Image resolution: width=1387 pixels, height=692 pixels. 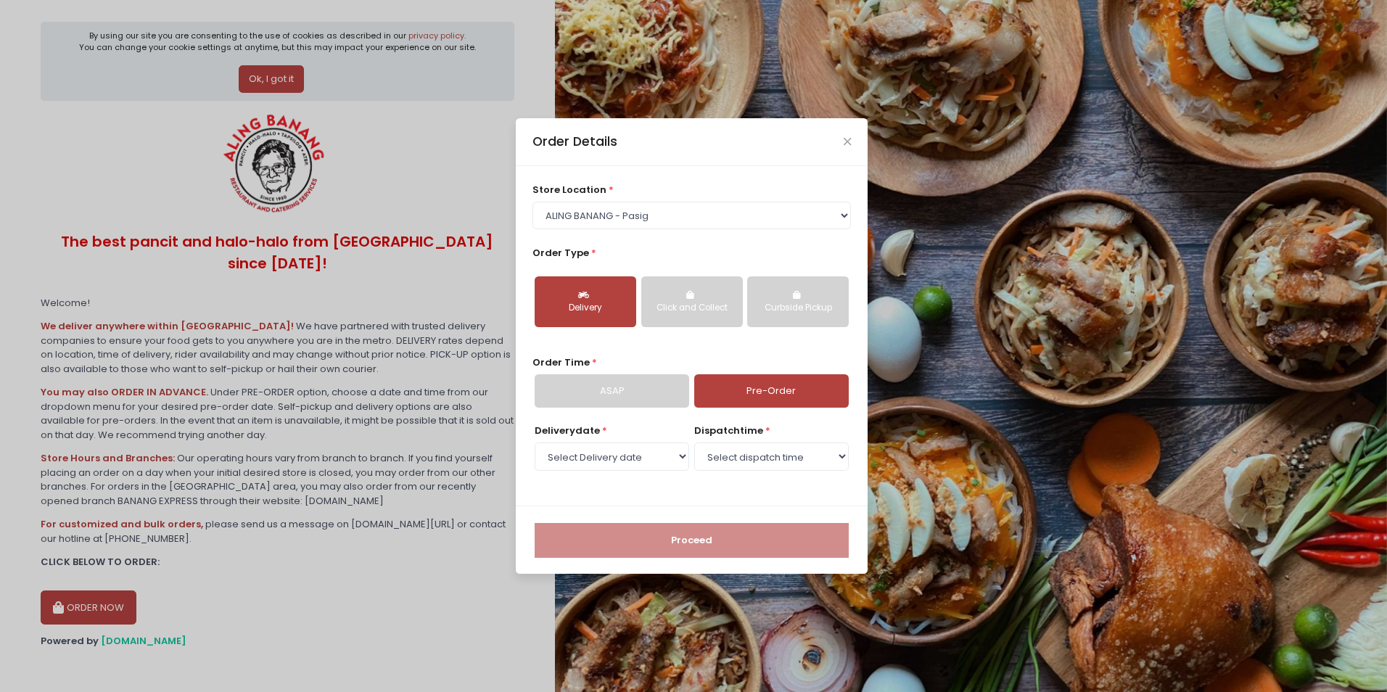 What do you see at coordinates (728, 430) in the screenshot?
I see `span: dispatch time` at bounding box center [728, 430].